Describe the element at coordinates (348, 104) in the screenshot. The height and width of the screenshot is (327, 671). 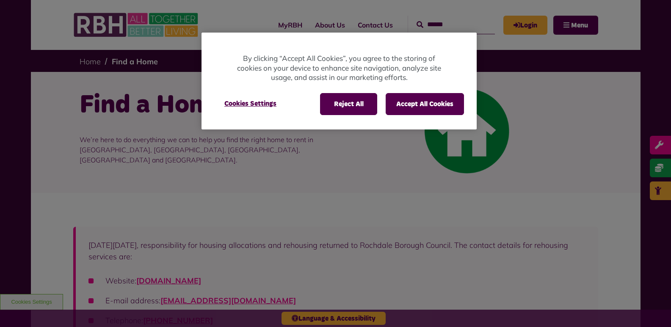
I see `button: Reject All` at that location.